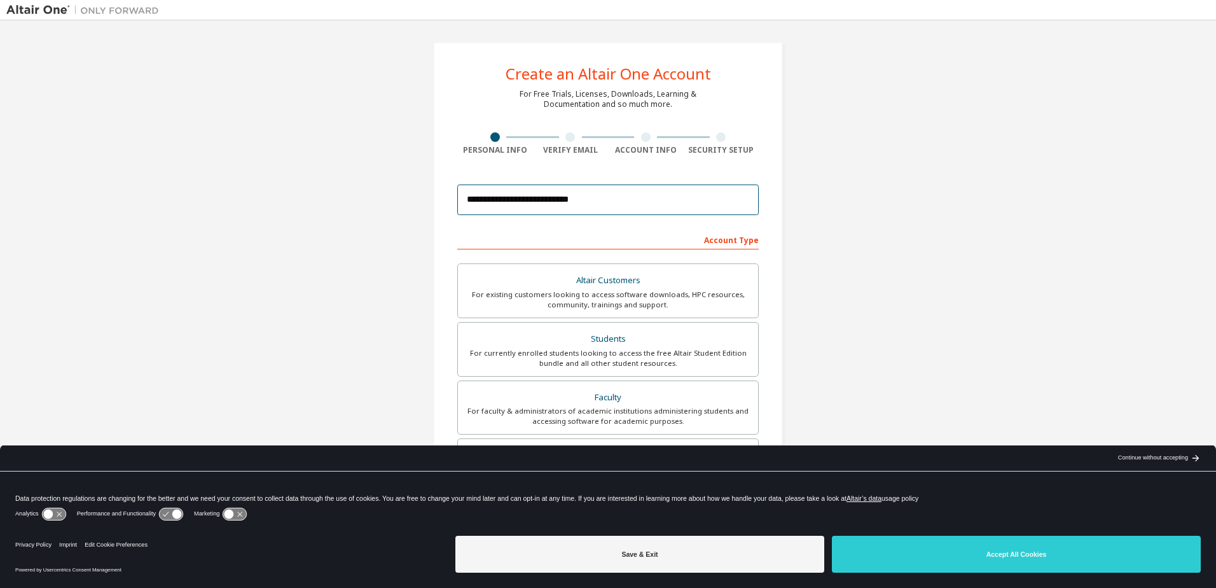 Image resolution: width=1216 pixels, height=588 pixels. I want to click on div: Account Info, so click(646, 150).